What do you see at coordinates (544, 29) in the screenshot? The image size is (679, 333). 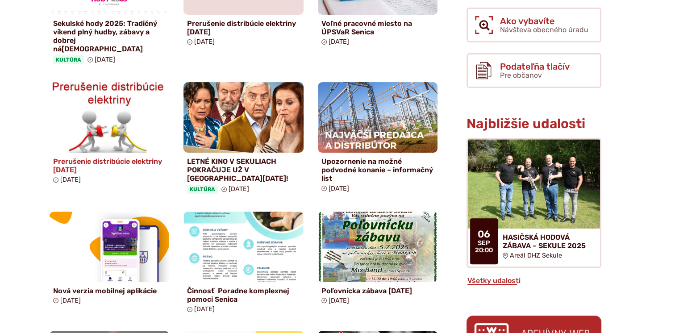 I see `span: Návšteva obecného úradu` at bounding box center [544, 29].